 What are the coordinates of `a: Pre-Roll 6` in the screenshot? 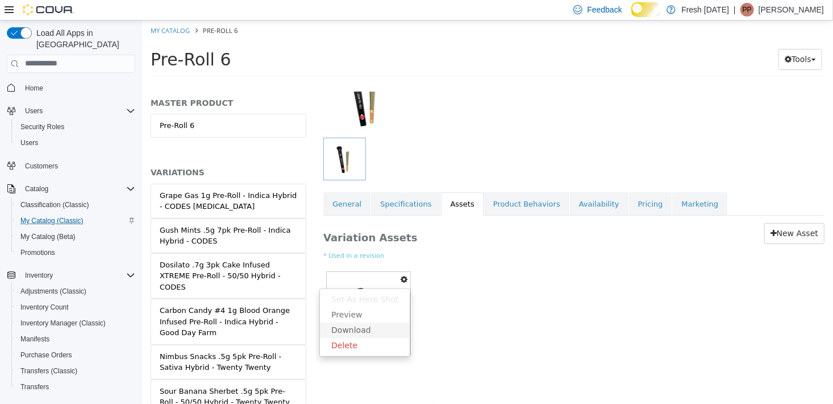 It's located at (86, 105).